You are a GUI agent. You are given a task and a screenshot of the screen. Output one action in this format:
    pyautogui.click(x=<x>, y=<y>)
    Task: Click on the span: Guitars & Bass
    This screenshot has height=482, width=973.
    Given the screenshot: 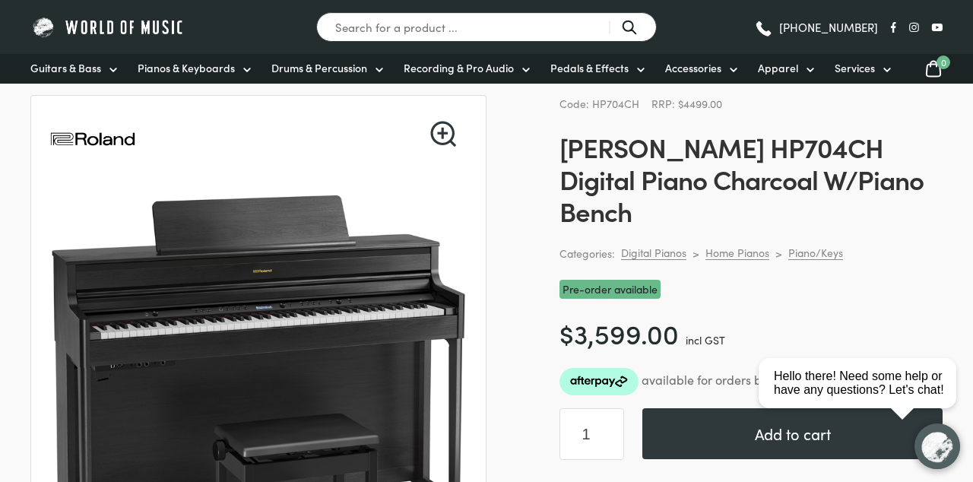 What is the action you would take?
    pyautogui.click(x=65, y=68)
    